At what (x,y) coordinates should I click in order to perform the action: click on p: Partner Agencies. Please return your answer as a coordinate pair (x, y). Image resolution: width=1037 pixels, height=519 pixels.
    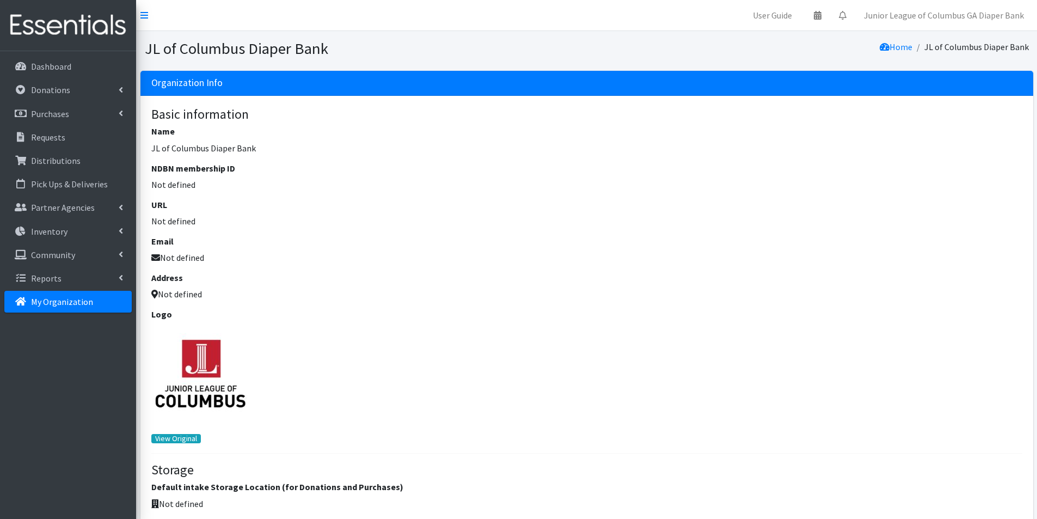
    Looking at the image, I should click on (63, 207).